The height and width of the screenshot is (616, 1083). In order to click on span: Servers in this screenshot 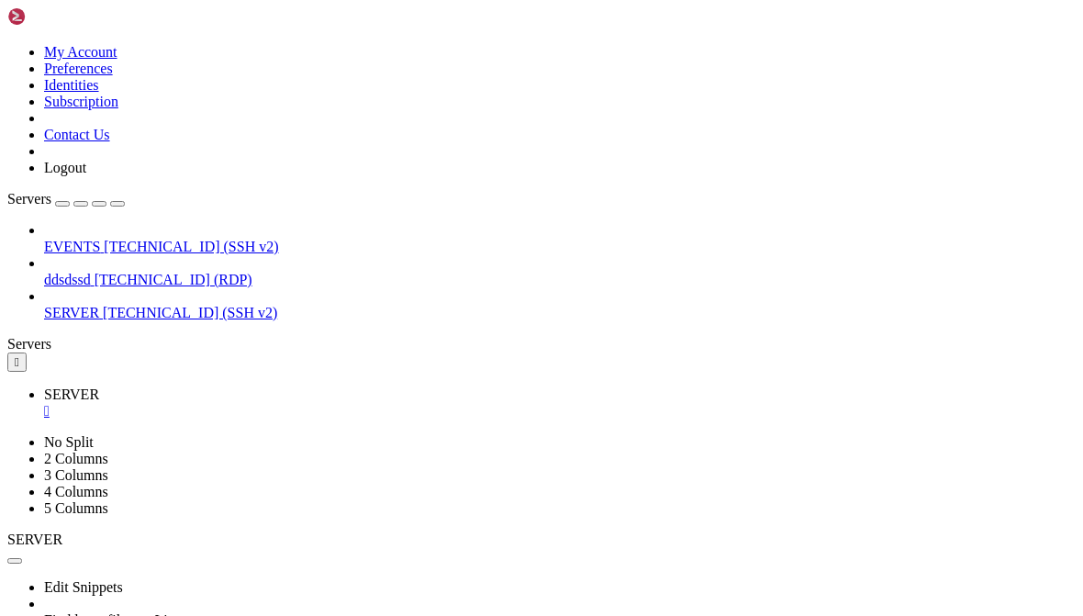, I will do `click(29, 198)`.